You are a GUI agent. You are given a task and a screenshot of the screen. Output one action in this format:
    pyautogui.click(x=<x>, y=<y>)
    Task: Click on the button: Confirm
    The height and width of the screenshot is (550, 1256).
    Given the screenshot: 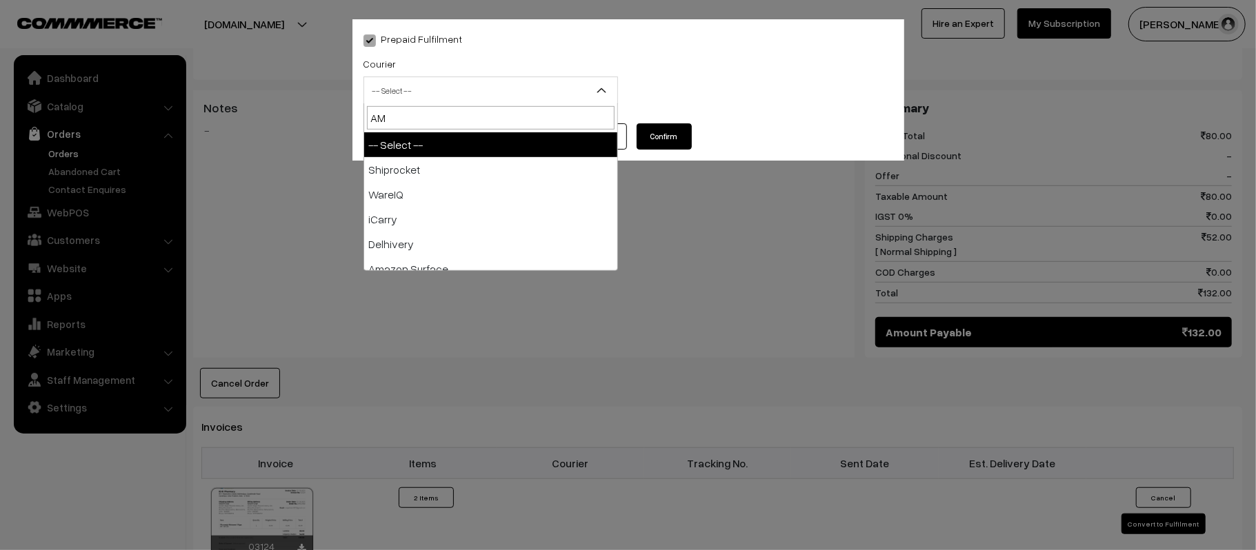 What is the action you would take?
    pyautogui.click(x=664, y=137)
    